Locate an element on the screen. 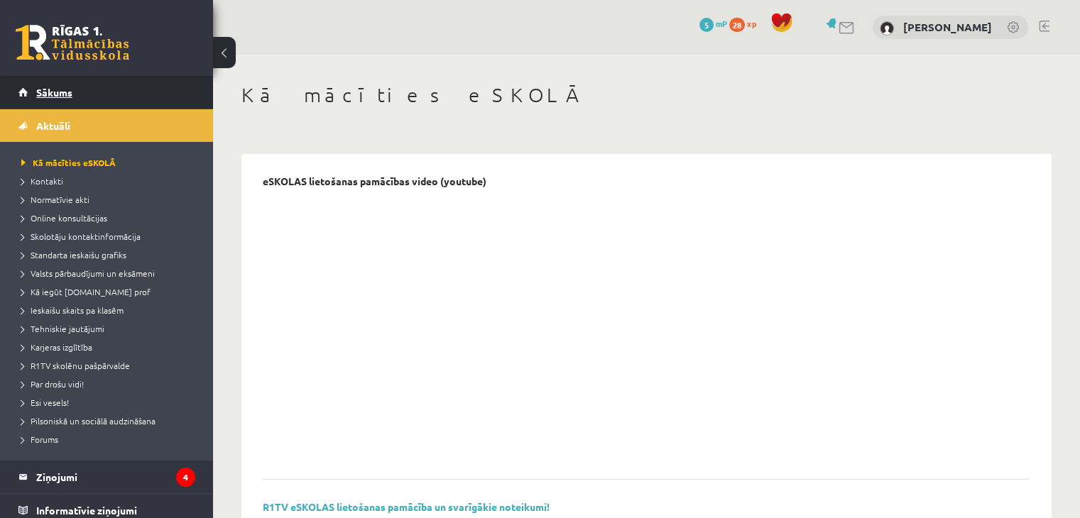  a: Ziņojumi4 is located at coordinates (107, 477).